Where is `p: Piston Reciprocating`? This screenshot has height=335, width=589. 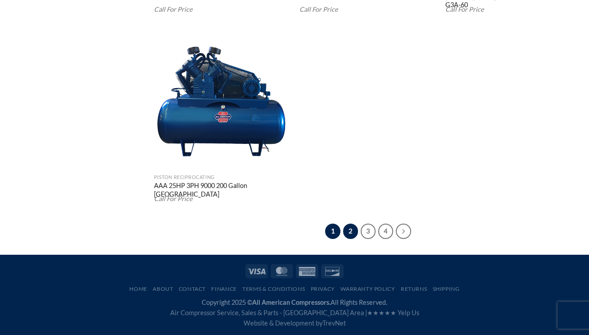 p: Piston Reciprocating is located at coordinates (222, 177).